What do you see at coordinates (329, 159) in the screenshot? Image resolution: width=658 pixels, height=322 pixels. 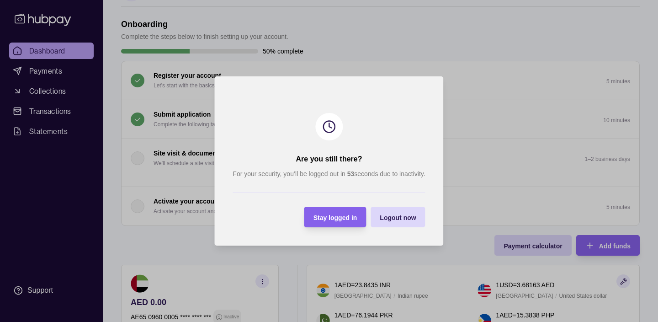 I see `h2: Are you still there?` at bounding box center [329, 159].